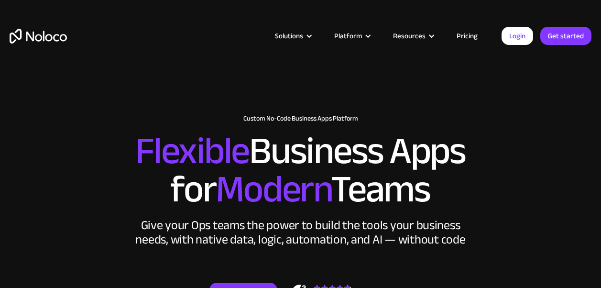 The height and width of the screenshot is (288, 601). What do you see at coordinates (300, 170) in the screenshot?
I see `h2: Business Apps for Teams` at bounding box center [300, 170].